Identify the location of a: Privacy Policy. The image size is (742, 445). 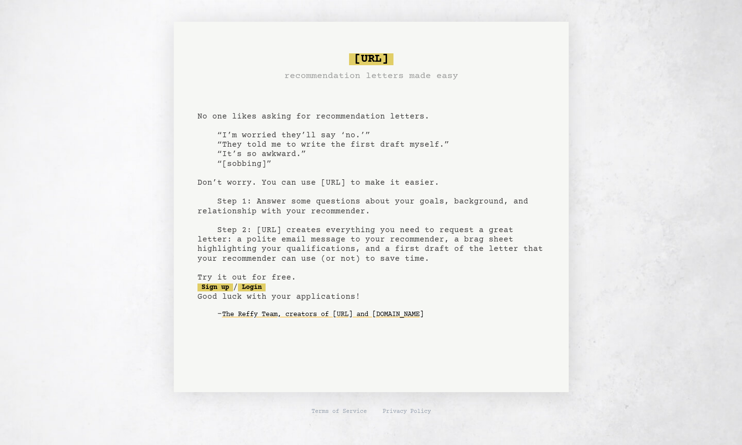
(407, 411).